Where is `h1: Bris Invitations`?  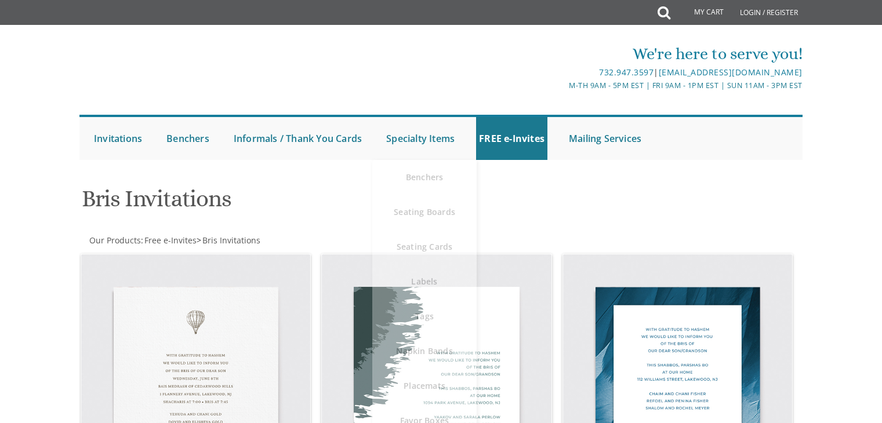
h1: Bris Invitations is located at coordinates (318, 203).